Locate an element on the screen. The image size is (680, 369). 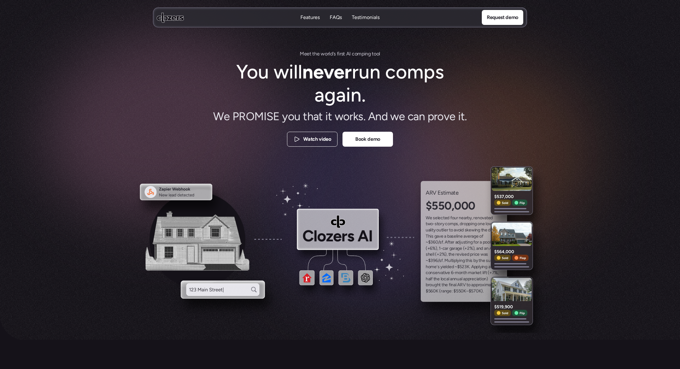
span: T is located at coordinates (427, 237).